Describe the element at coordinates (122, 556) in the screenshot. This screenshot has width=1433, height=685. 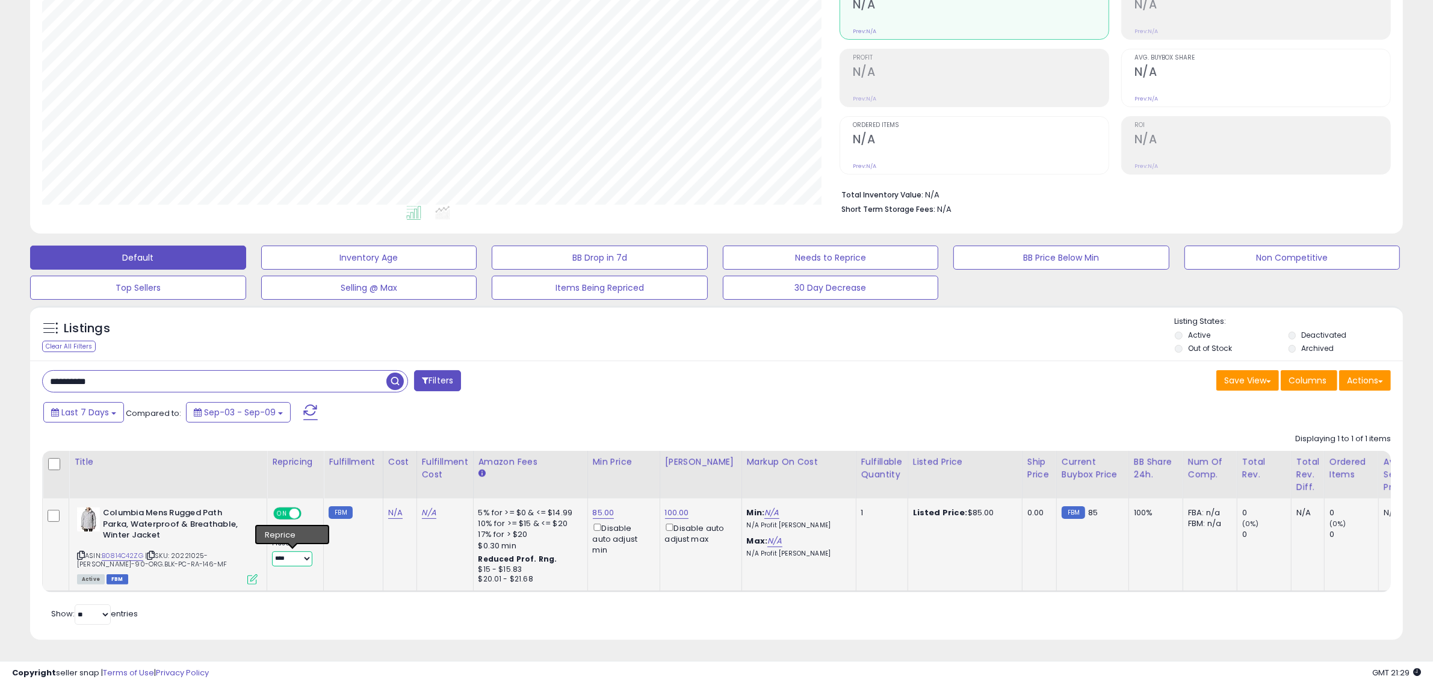
I see `a: B0814C42ZG` at that location.